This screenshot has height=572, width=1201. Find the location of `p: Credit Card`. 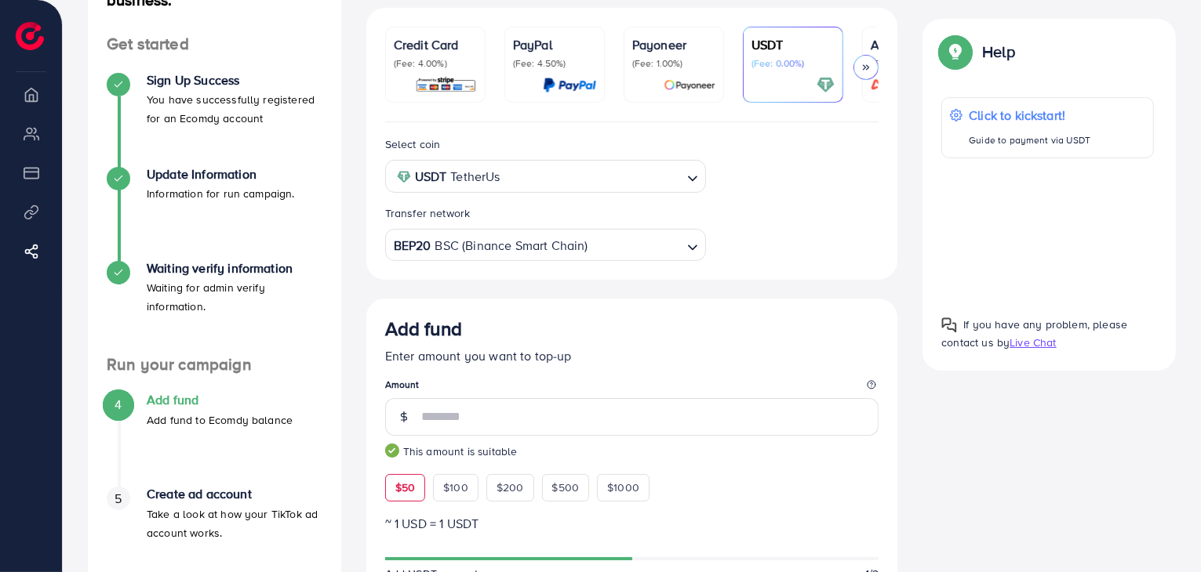

p: Credit Card is located at coordinates (435, 45).